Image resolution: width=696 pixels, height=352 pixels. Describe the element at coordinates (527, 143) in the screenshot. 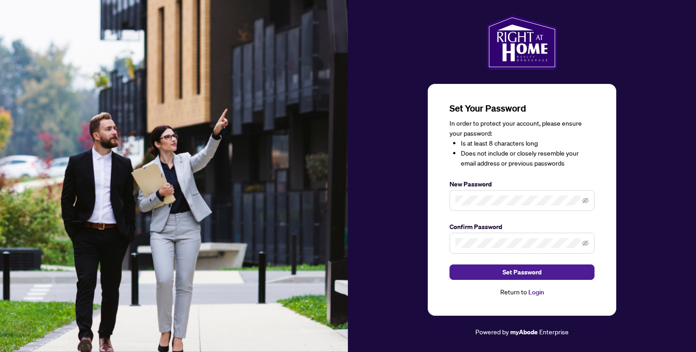

I see `li: Is at least 8 characters long` at that location.